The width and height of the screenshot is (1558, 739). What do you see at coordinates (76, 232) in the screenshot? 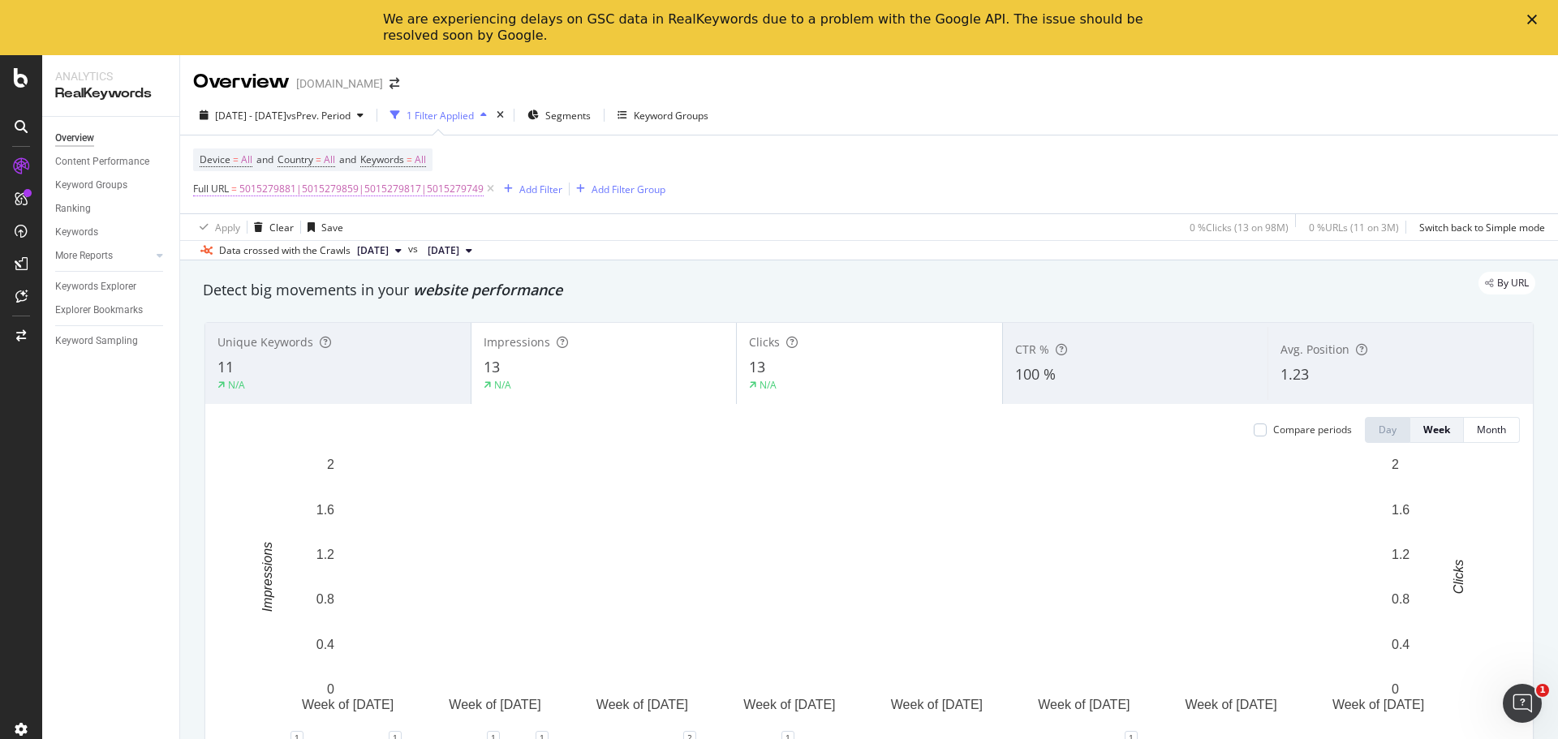
I see `div: Keywords` at bounding box center [76, 232].